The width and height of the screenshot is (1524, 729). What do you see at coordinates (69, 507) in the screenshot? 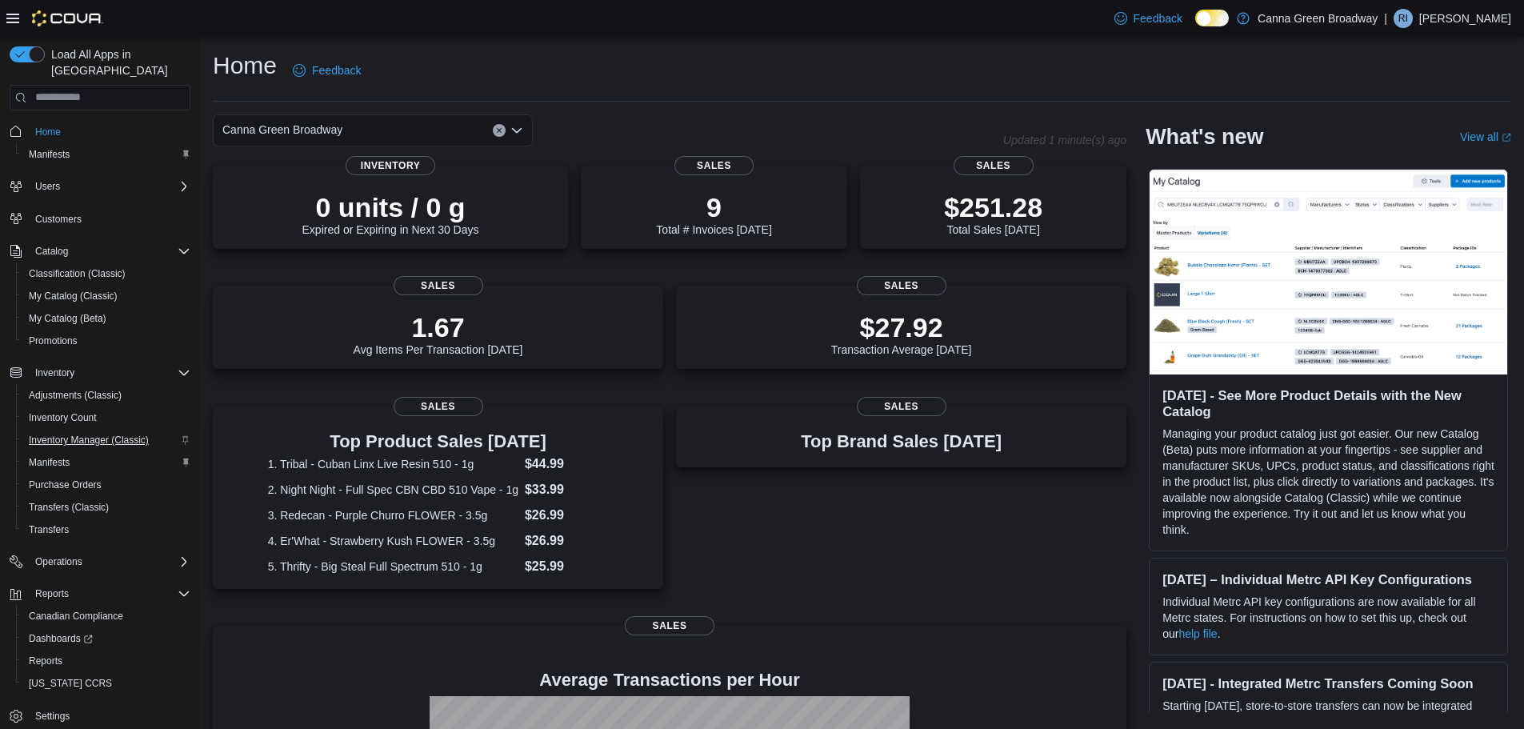
I see `span: Transfers (Classic)` at bounding box center [69, 507].